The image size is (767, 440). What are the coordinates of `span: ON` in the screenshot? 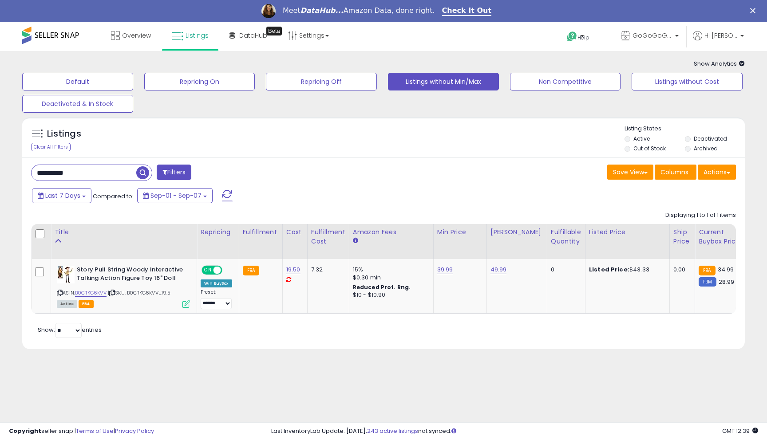 It's located at (208, 270).